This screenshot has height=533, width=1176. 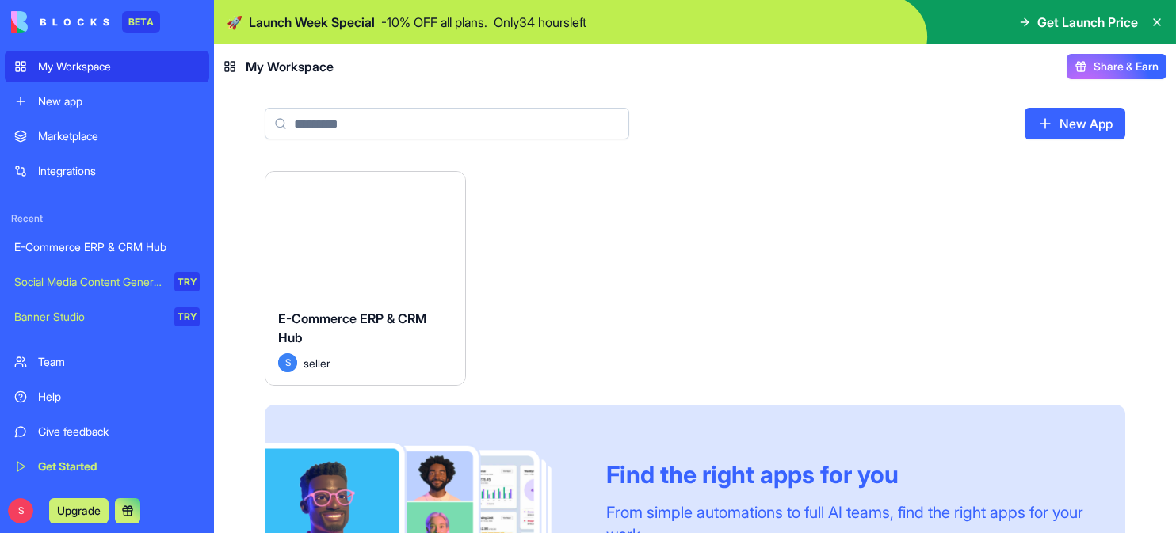 What do you see at coordinates (89, 317) in the screenshot?
I see `div: Banner Studio` at bounding box center [89, 317].